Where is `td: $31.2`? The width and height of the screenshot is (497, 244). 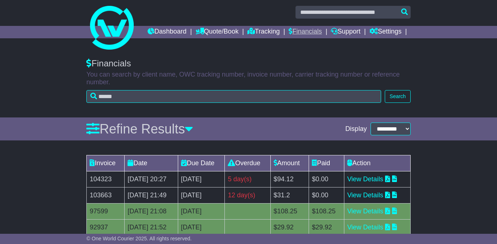
td: $31.2 is located at coordinates (289, 195).